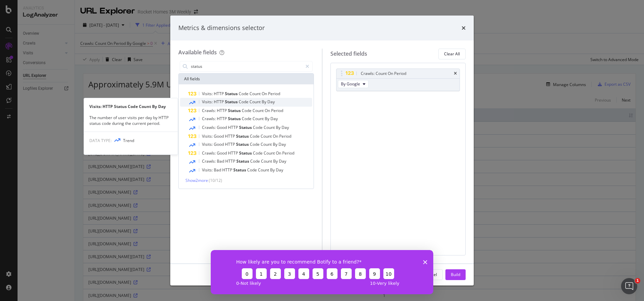 This screenshot has height=301, width=644. What do you see at coordinates (51, 24) in the screenshot?
I see `button: 1` at bounding box center [51, 24].